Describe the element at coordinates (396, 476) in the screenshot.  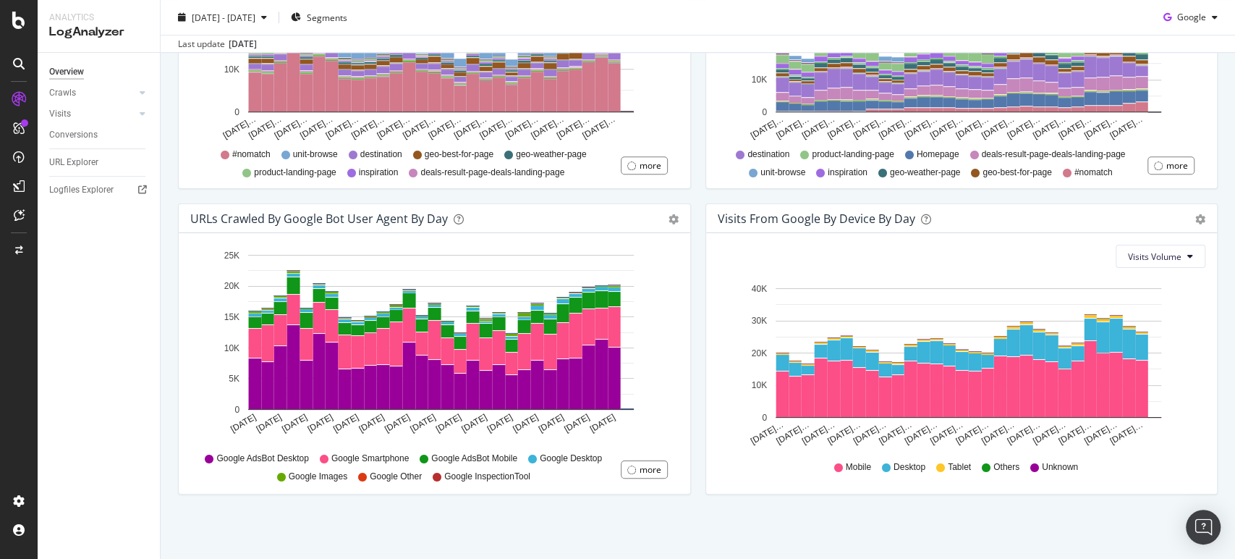
I see `span: Google Other` at that location.